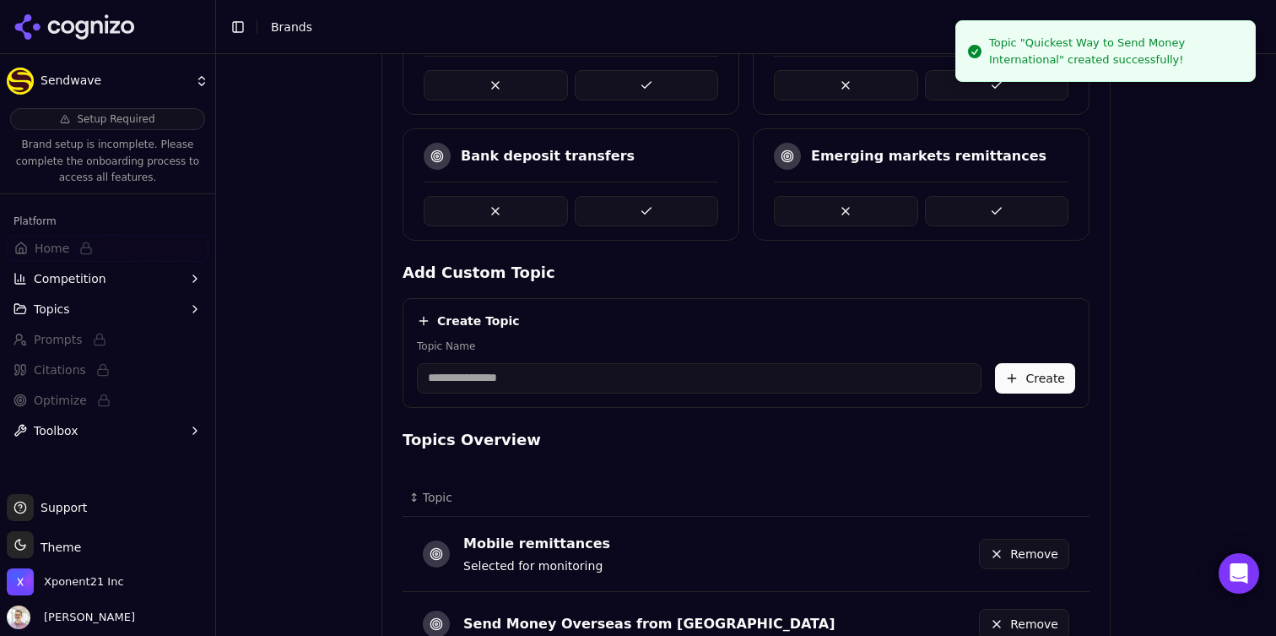 This screenshot has width=1276, height=636. I want to click on span: Optimize, so click(60, 400).